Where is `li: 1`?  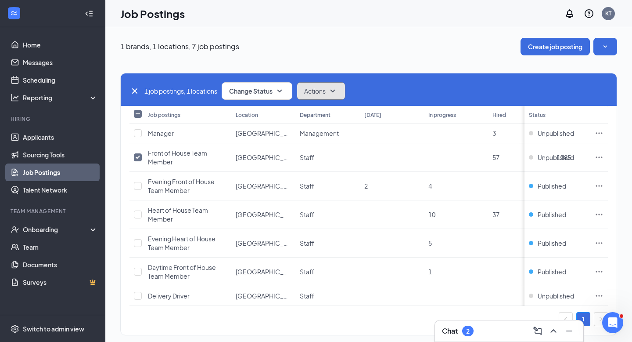 li: 1 is located at coordinates (583, 319).